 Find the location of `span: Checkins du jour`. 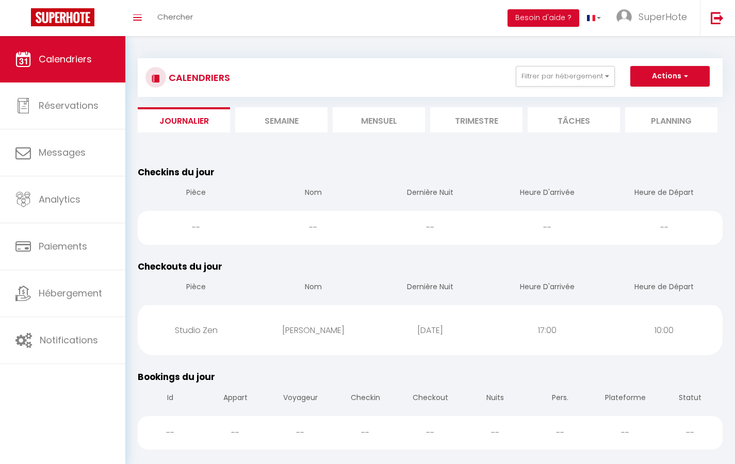

span: Checkins du jour is located at coordinates (176, 172).